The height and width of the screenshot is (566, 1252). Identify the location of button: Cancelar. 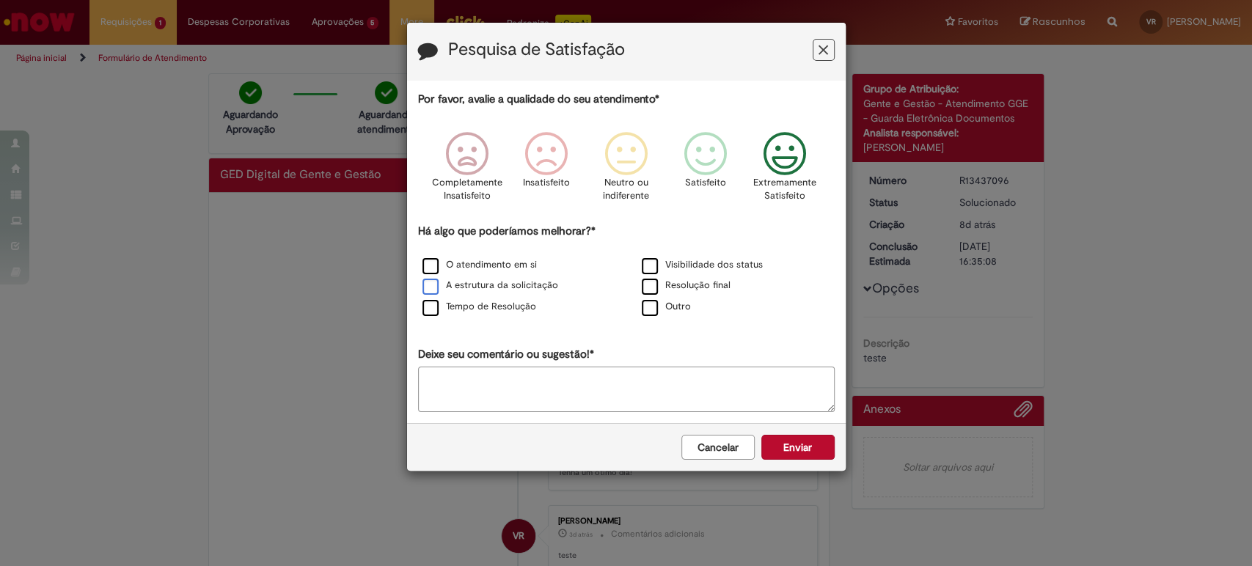
(718, 447).